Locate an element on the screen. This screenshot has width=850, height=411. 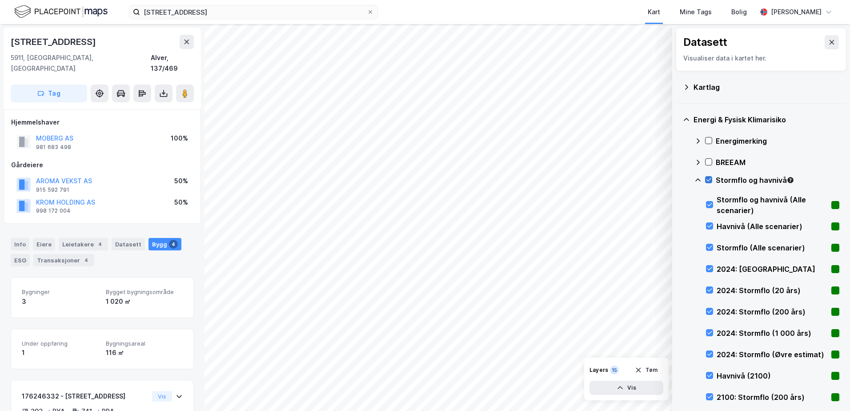
div: 100% is located at coordinates (179, 138).